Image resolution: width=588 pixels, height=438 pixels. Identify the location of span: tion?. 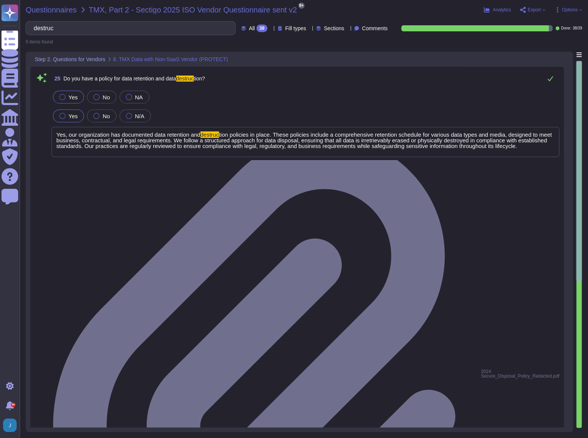
(199, 79).